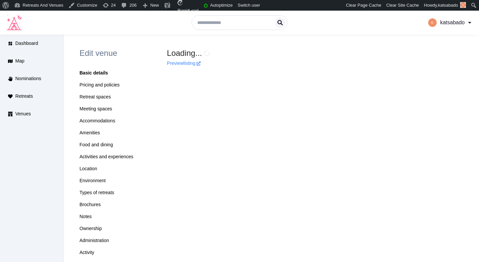 The image size is (479, 262). Describe the element at coordinates (450, 23) in the screenshot. I see `a: katsabado` at that location.